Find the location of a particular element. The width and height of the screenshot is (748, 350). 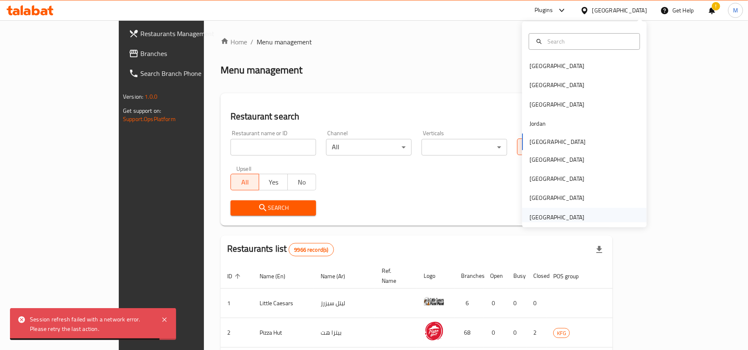

div: Export file is located at coordinates (599, 250).